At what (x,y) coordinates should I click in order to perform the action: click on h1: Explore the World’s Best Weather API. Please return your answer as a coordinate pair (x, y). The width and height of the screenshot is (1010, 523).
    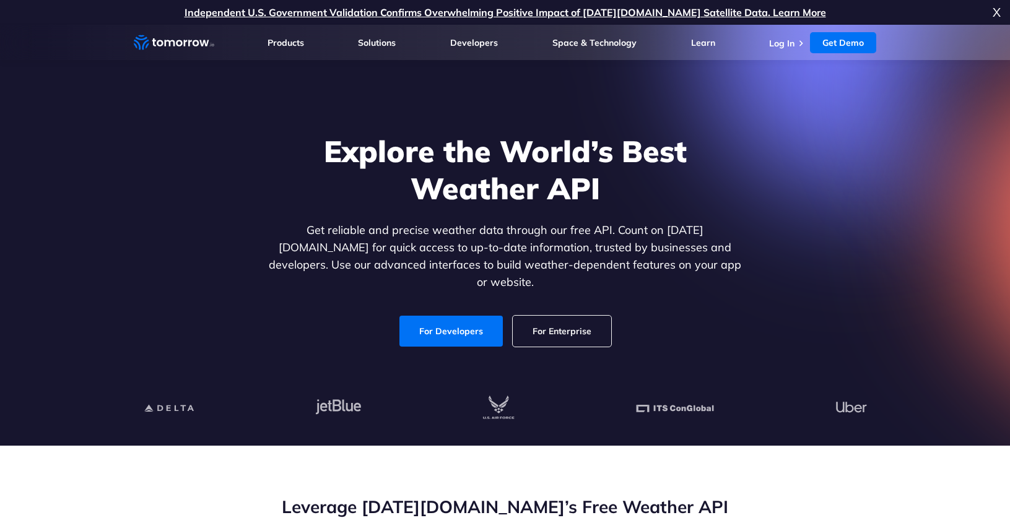
    Looking at the image, I should click on (505, 170).